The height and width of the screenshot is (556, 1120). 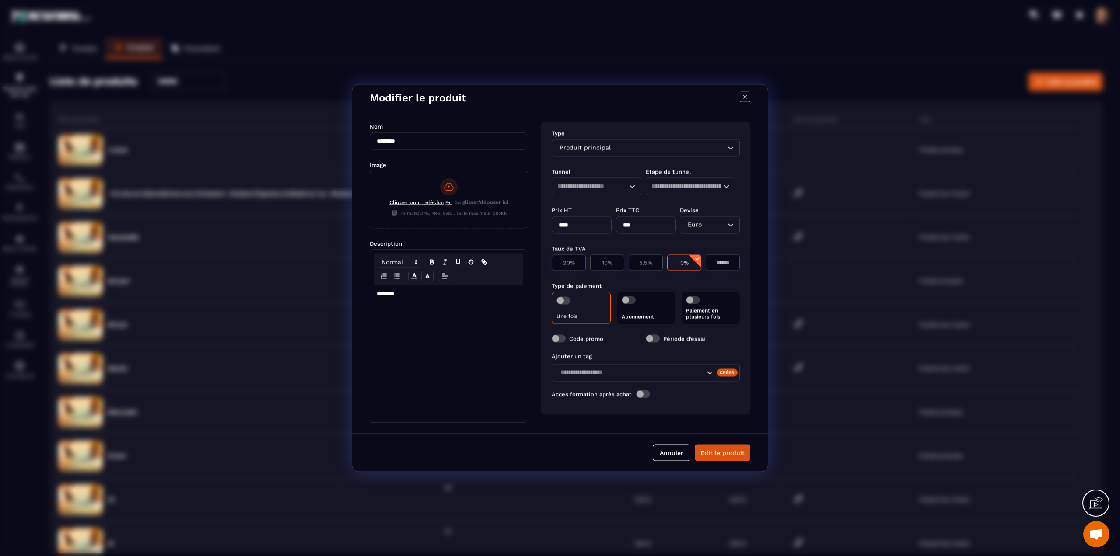 What do you see at coordinates (607, 263) in the screenshot?
I see `p: 10%` at bounding box center [607, 263].